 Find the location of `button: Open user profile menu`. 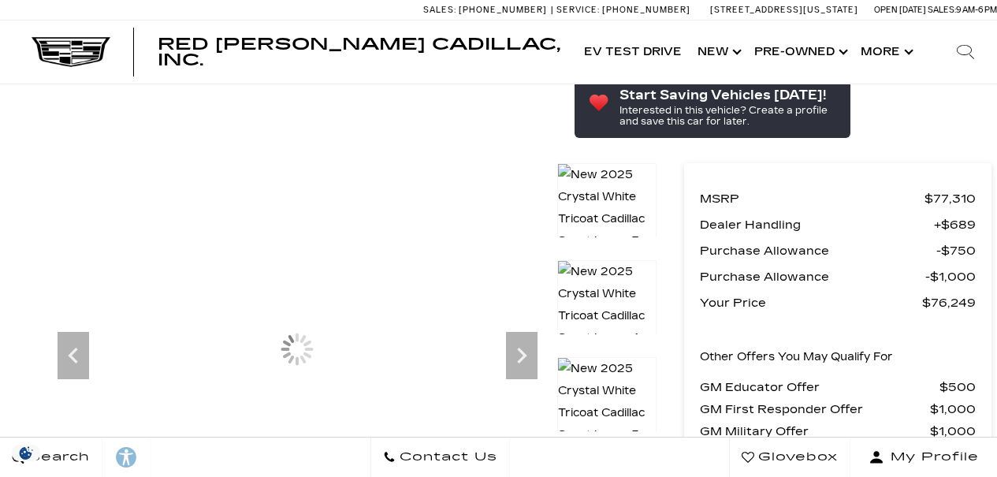

button: Open user profile menu is located at coordinates (923, 457).